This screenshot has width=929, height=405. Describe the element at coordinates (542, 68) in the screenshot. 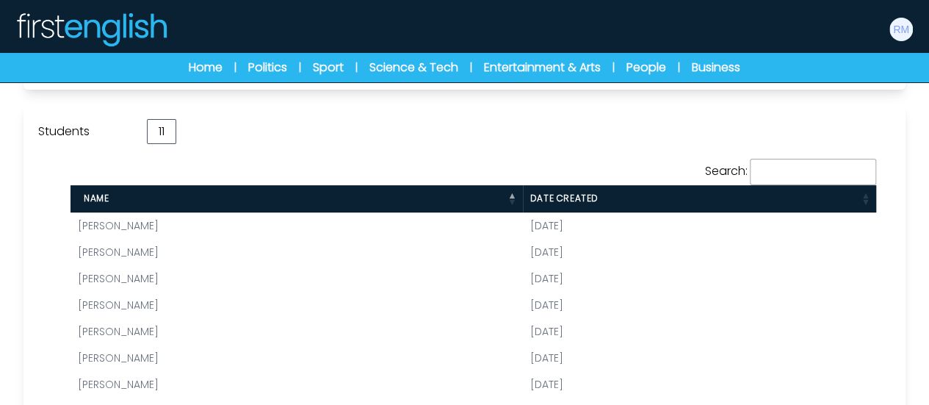

I see `a: Entertainment & Arts` at that location.